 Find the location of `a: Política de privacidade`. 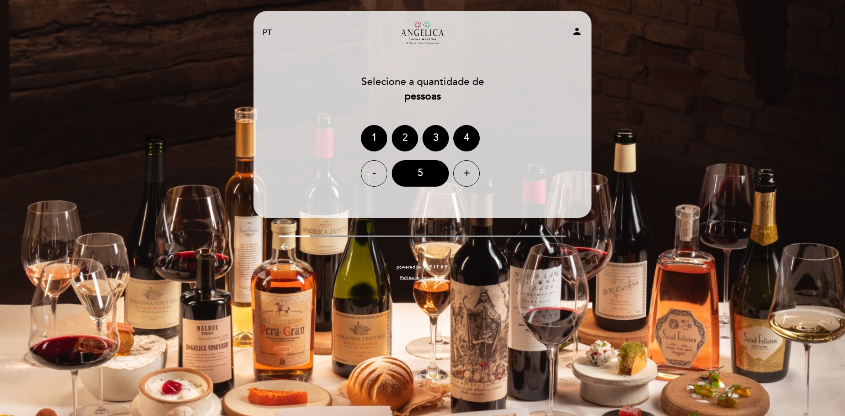

a: Política de privacidade is located at coordinates (423, 278).